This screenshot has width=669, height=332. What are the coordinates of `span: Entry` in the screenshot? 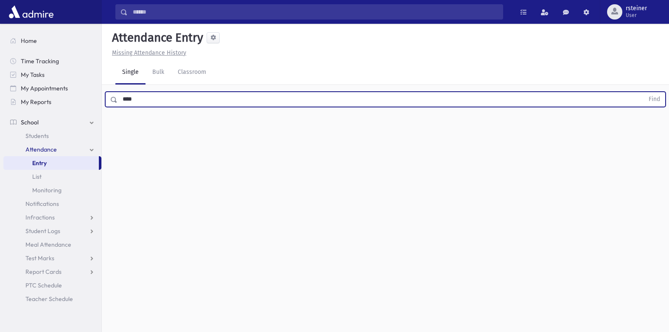 It's located at (39, 163).